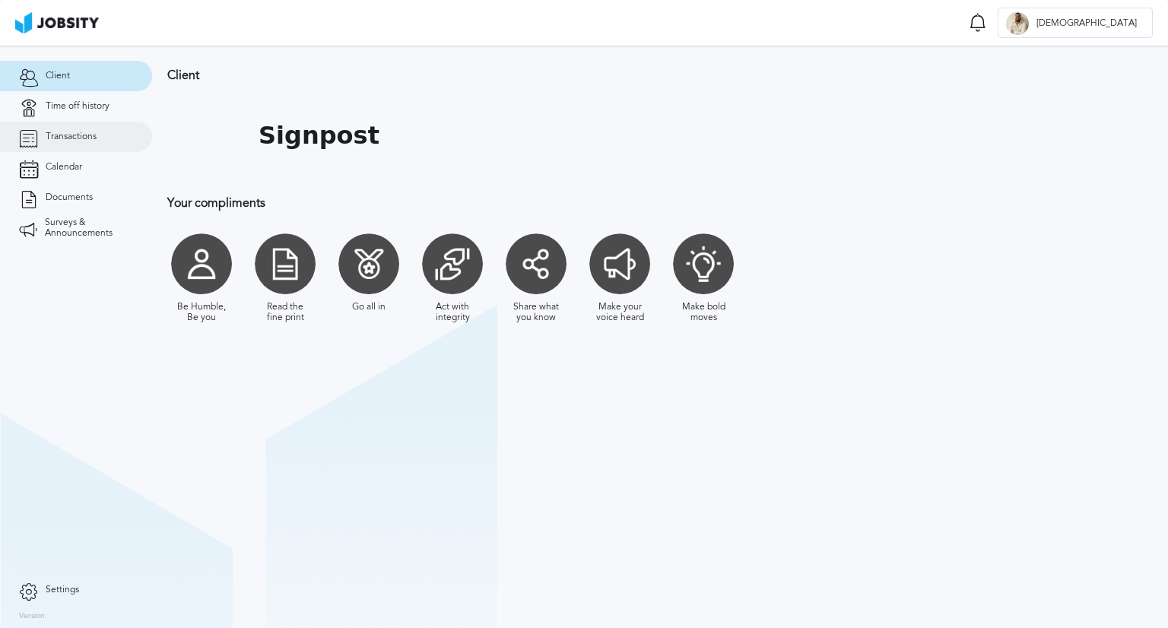 This screenshot has height=628, width=1168. What do you see at coordinates (536, 312) in the screenshot?
I see `div: Share what you know` at bounding box center [536, 312].